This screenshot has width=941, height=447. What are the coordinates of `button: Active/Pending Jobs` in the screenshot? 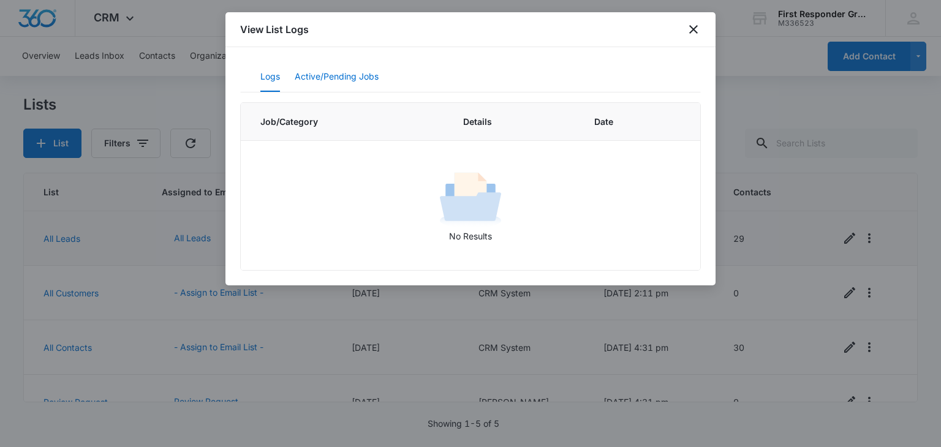 It's located at (336, 77).